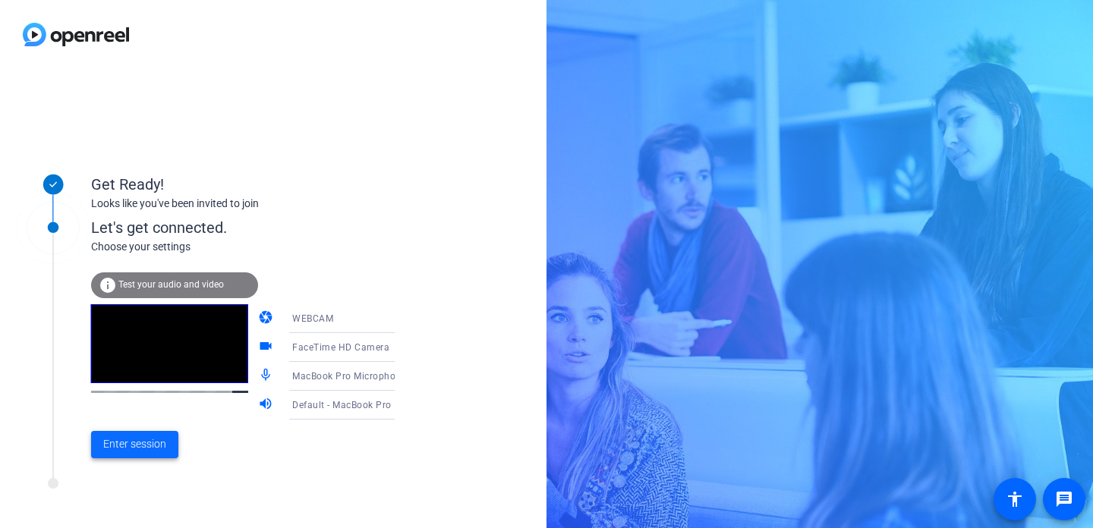 This screenshot has height=528, width=1093. What do you see at coordinates (258, 247) in the screenshot?
I see `div: Choose your settings` at bounding box center [258, 247].